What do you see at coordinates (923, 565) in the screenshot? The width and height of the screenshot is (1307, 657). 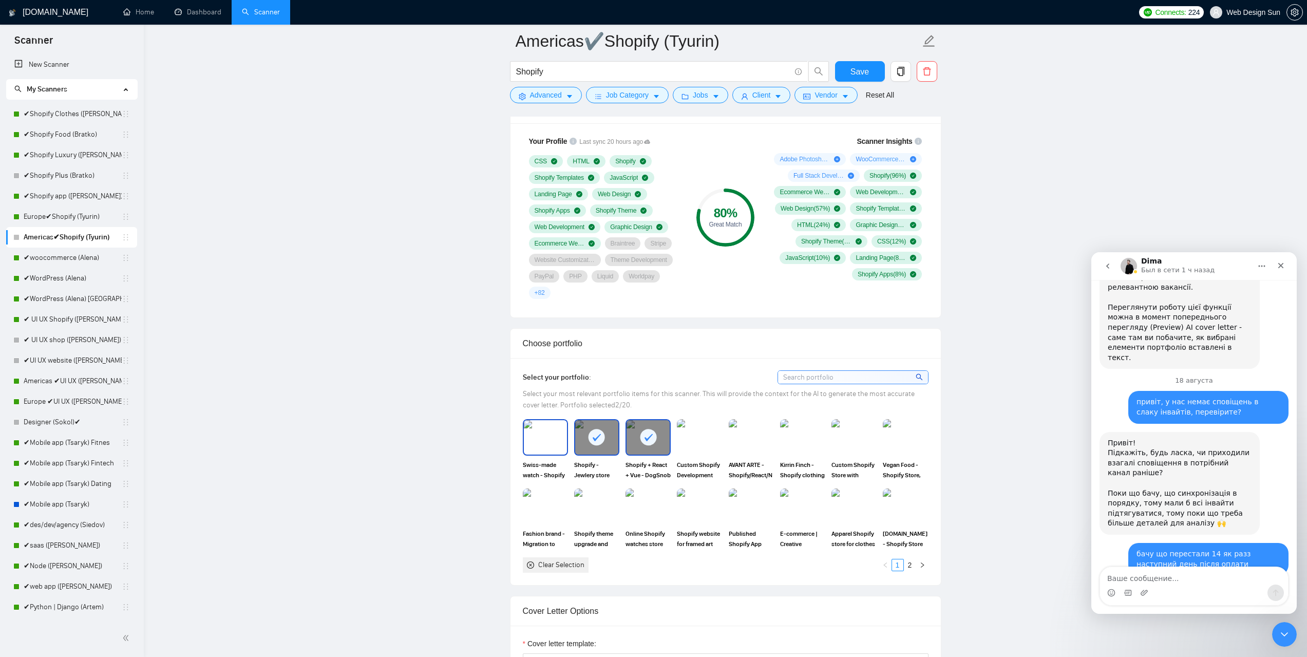 I see `span: right` at bounding box center [923, 565].